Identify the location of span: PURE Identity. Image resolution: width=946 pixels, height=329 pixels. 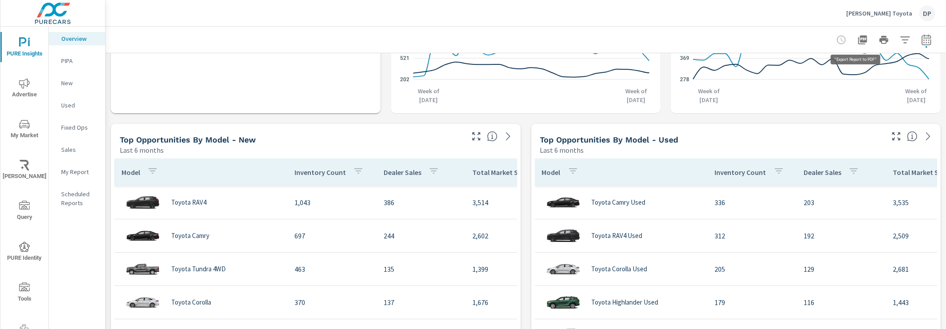
(24, 252).